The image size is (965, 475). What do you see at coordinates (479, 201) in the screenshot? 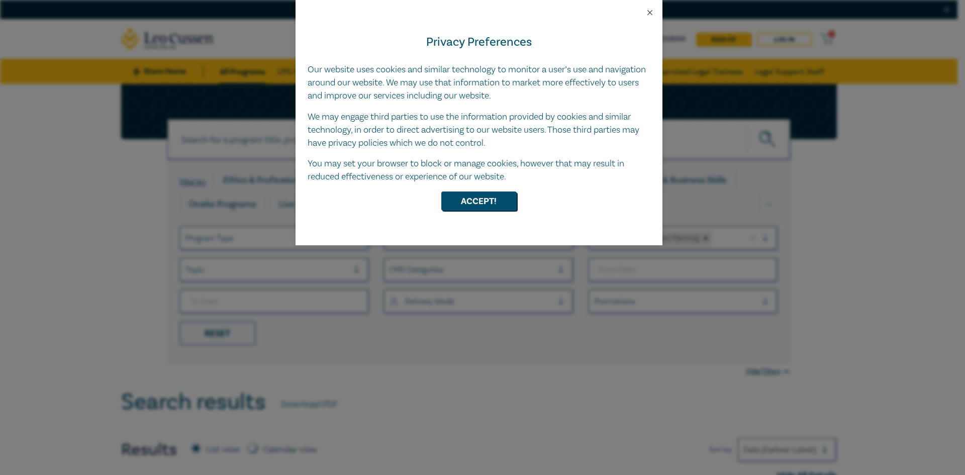
I see `button: Accept!` at bounding box center [479, 201].